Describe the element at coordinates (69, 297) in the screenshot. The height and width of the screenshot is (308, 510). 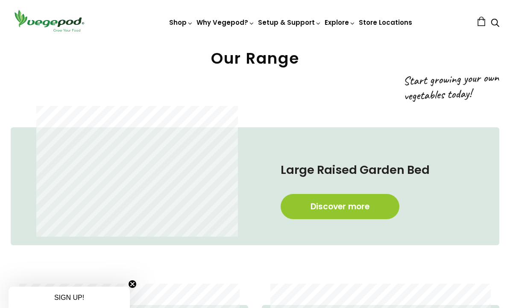
I see `div: SIGN UP!Close teaser` at that location.